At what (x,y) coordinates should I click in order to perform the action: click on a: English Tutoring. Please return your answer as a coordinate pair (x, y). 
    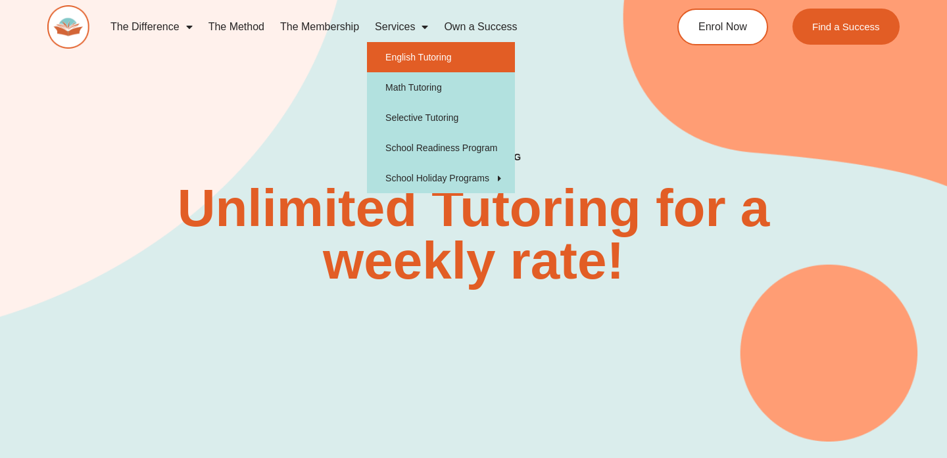
    Looking at the image, I should click on (441, 57).